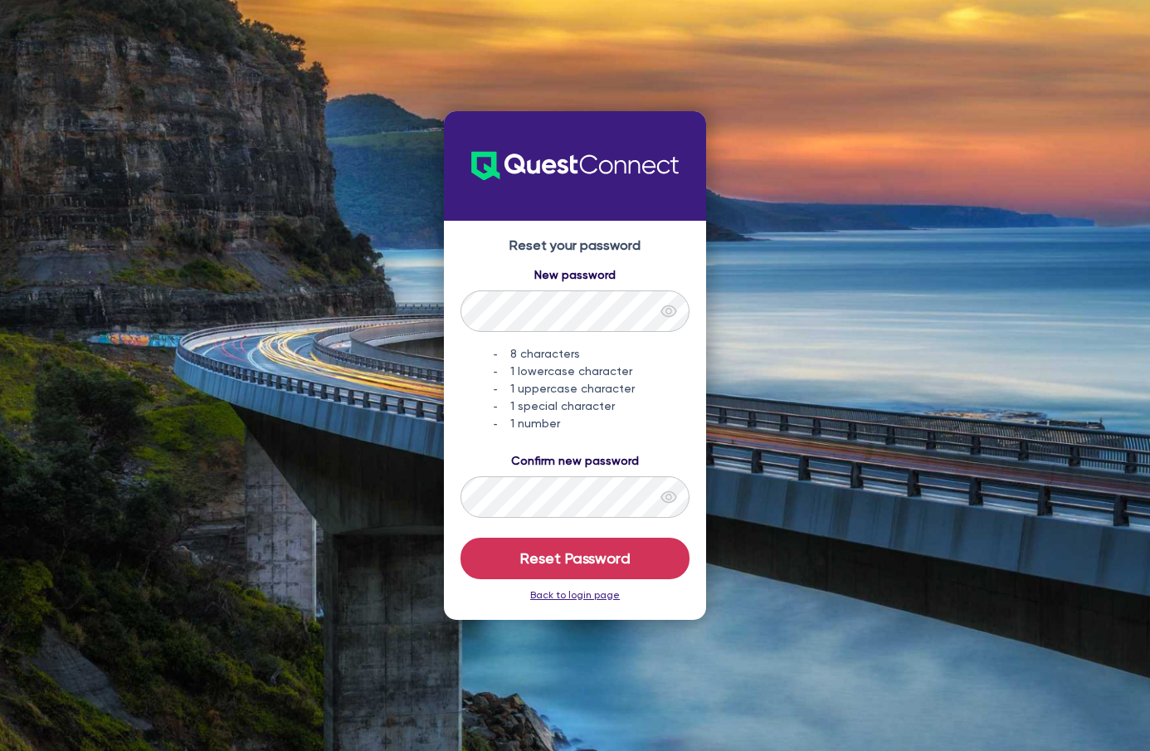 This screenshot has height=751, width=1150. I want to click on li: 8 characters, so click(591, 353).